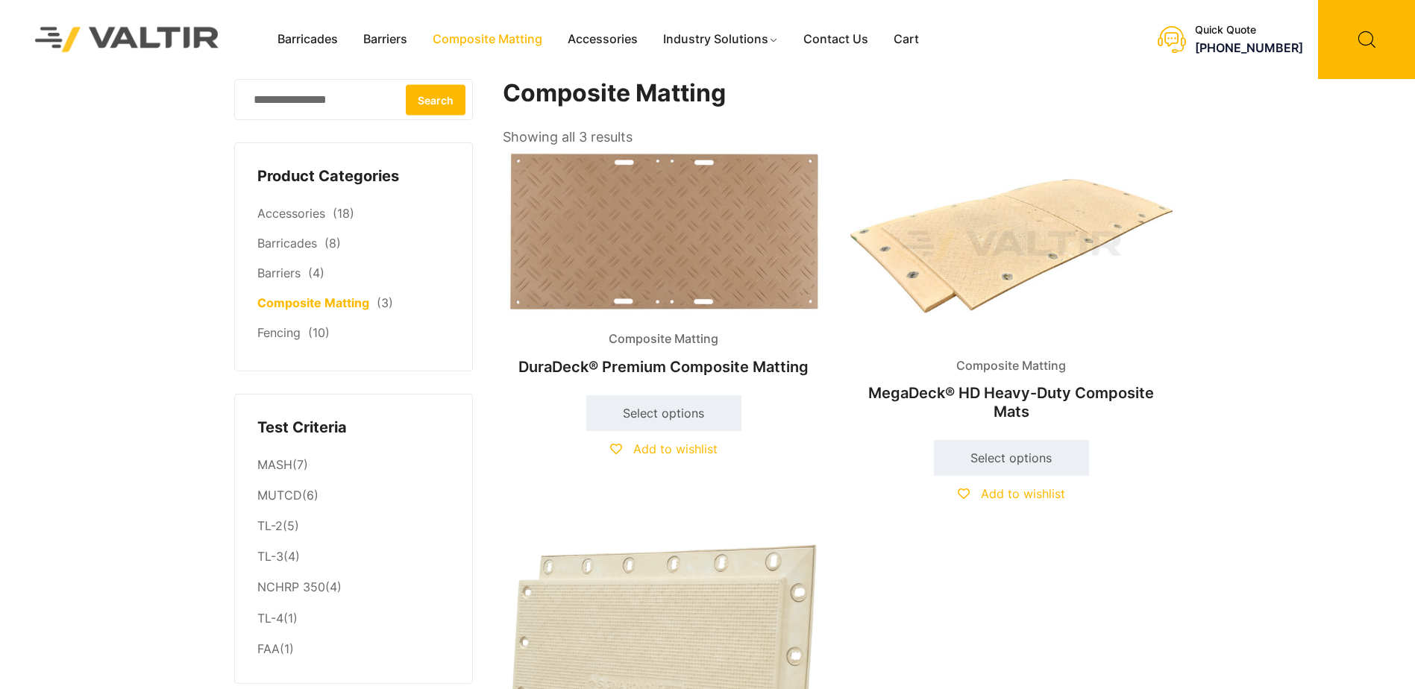 This screenshot has height=689, width=1415. Describe the element at coordinates (1012, 458) in the screenshot. I see `a: Select options for “MegaDeck® HD Heavy-Duty Composite Mats”` at that location.